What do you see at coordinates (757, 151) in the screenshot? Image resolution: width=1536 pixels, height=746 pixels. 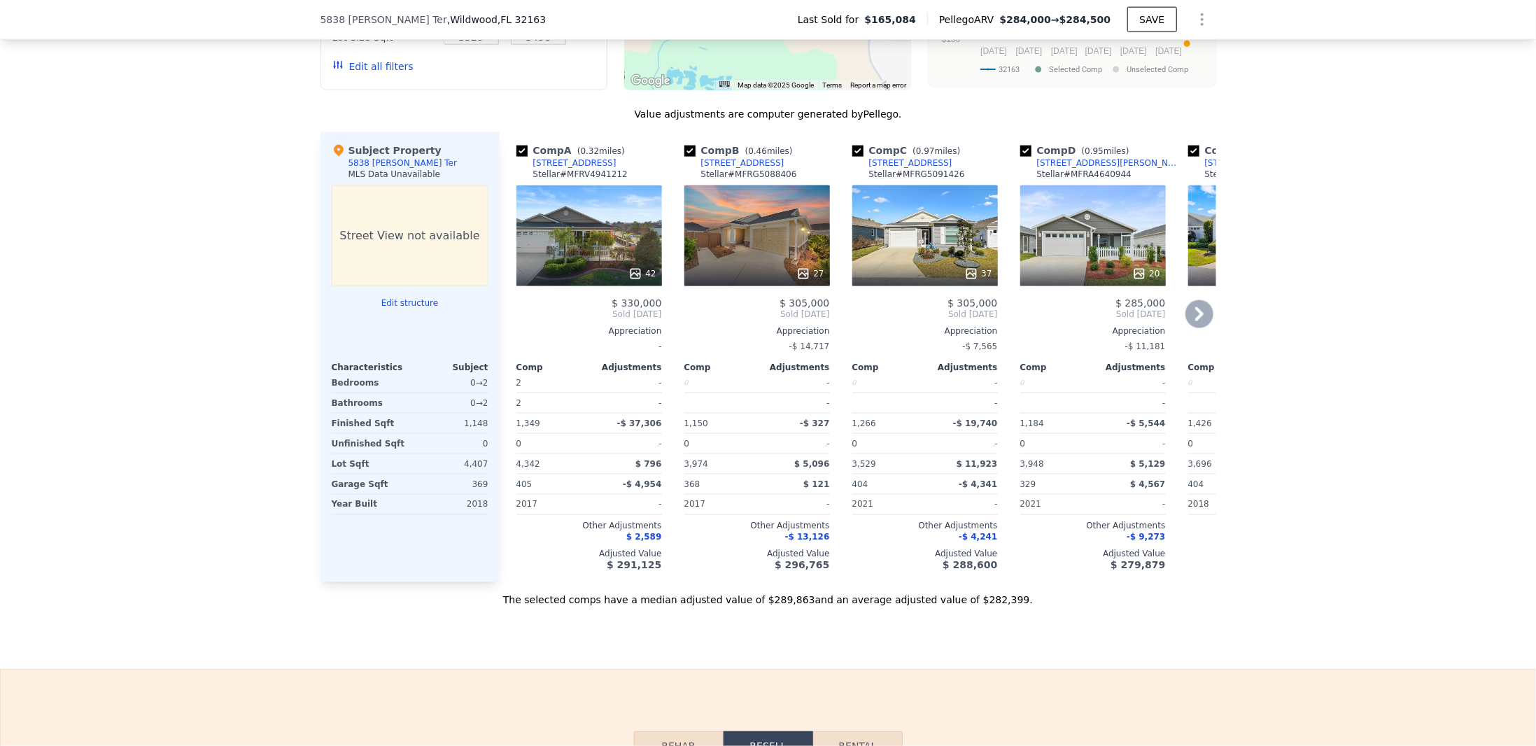 I see `span: 0.46` at bounding box center [757, 151].